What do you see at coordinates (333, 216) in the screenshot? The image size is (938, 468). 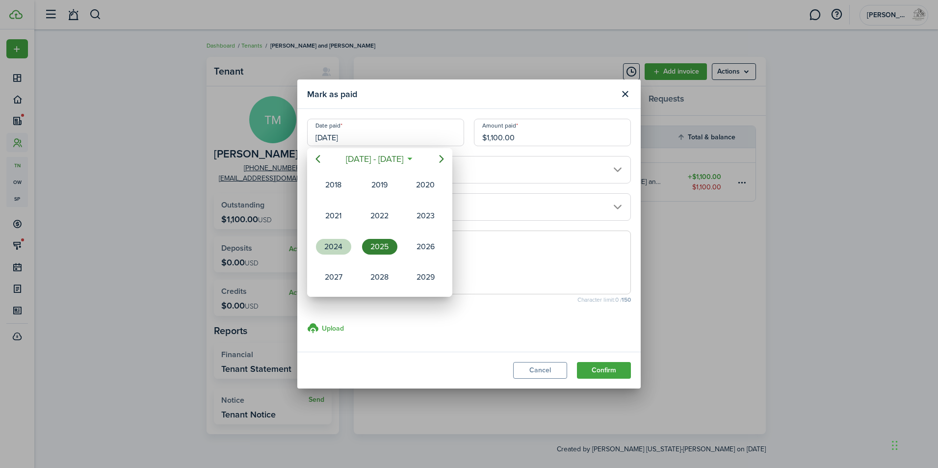 I see `div: 2021` at bounding box center [333, 216].